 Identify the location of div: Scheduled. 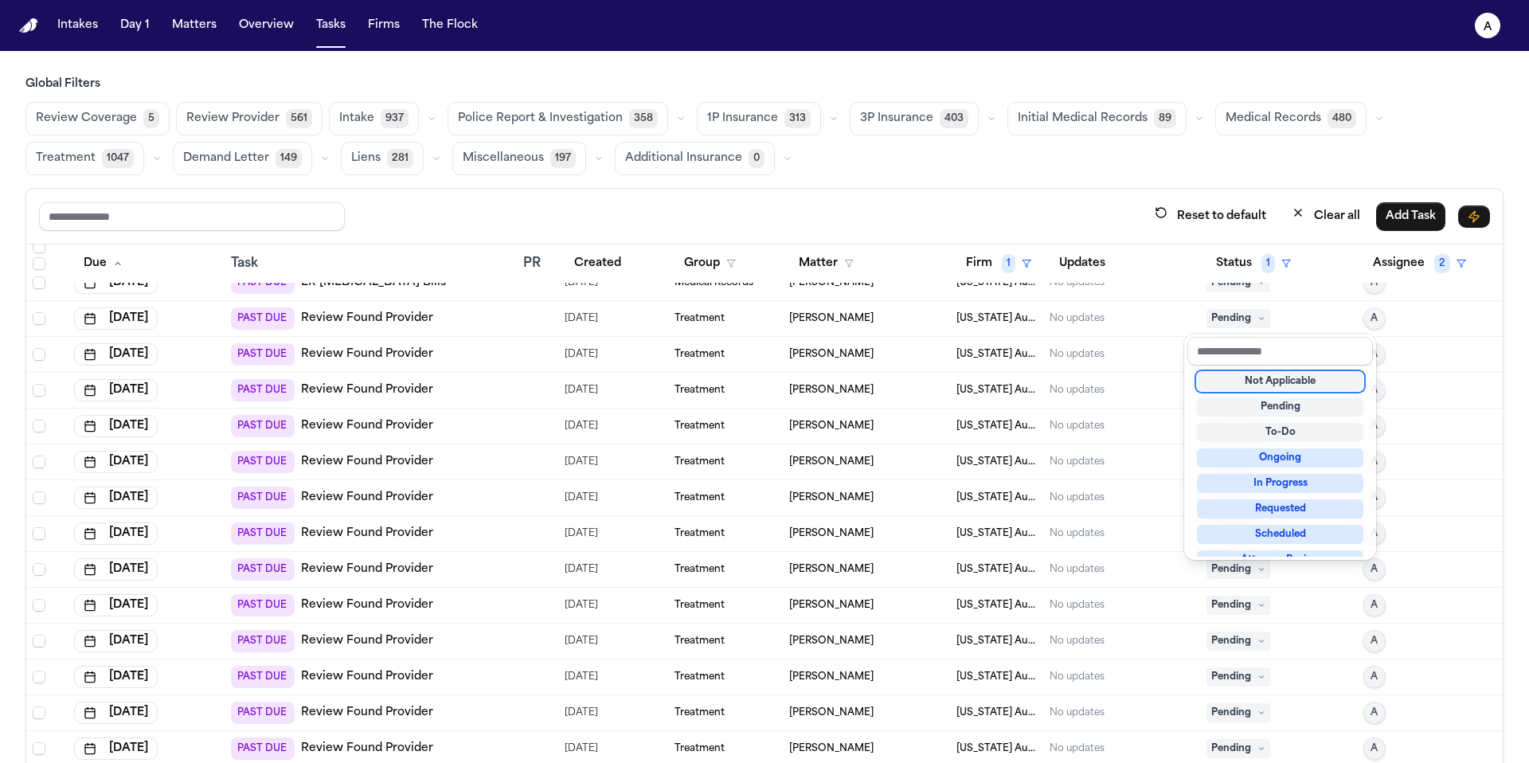
(1279, 534).